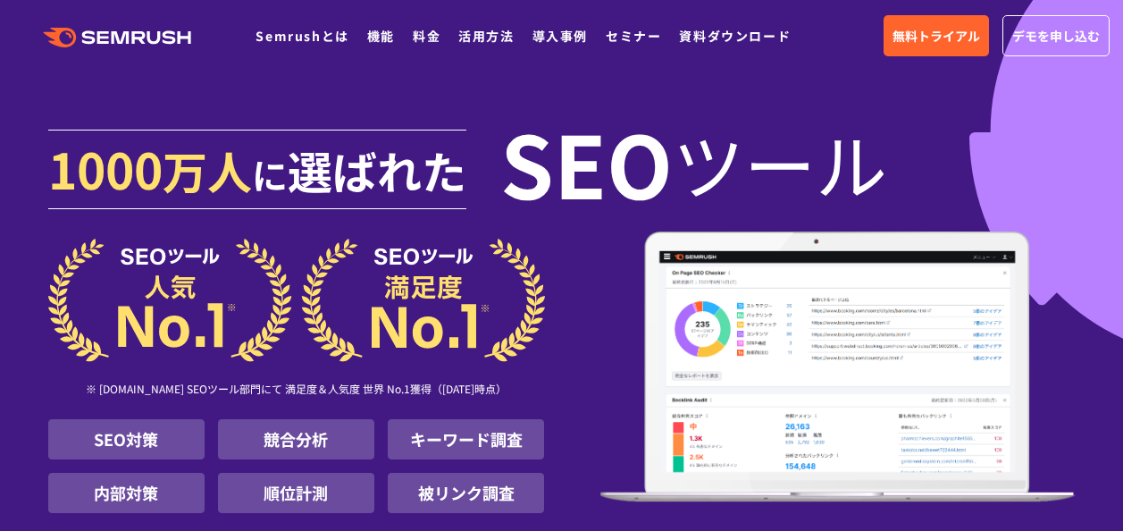  Describe the element at coordinates (586, 163) in the screenshot. I see `span: SEO` at that location.